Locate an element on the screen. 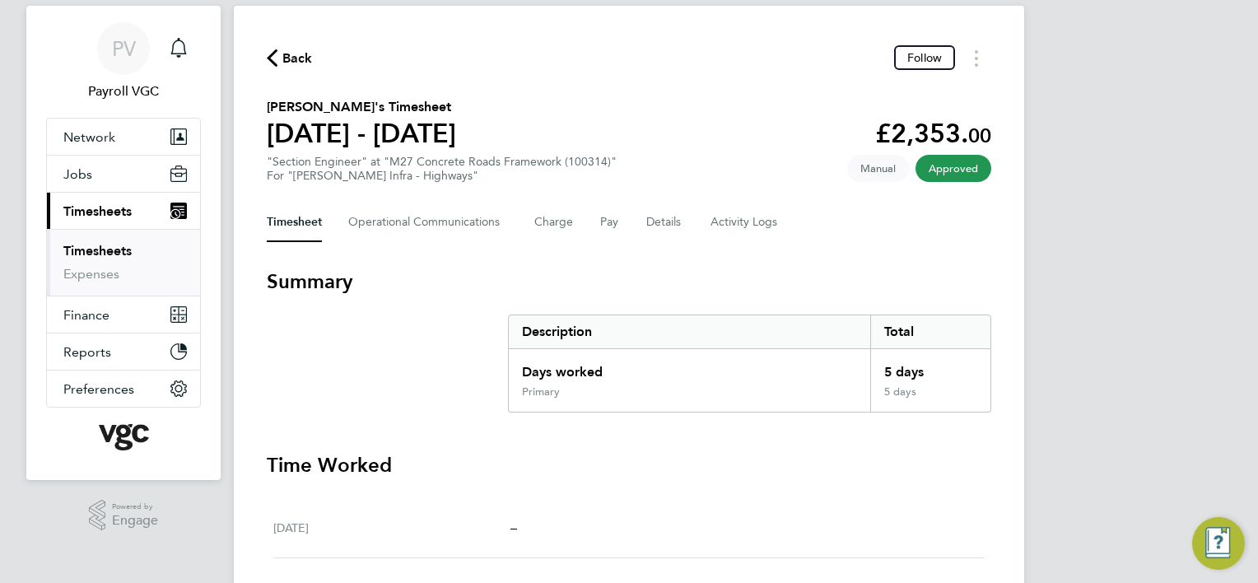 The image size is (1258, 583). span: Engage is located at coordinates (135, 520).